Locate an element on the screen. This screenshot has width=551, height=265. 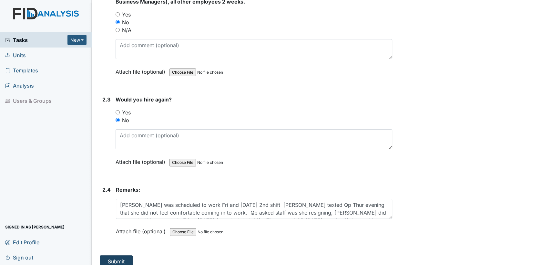
label: 2.3 is located at coordinates (106, 99).